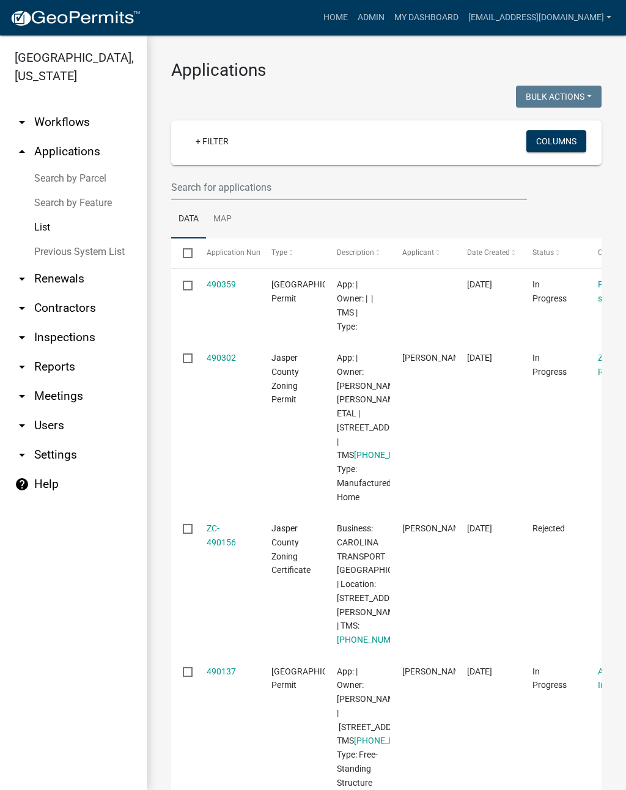 The image size is (626, 790). I want to click on a: My Dashboard, so click(426, 18).